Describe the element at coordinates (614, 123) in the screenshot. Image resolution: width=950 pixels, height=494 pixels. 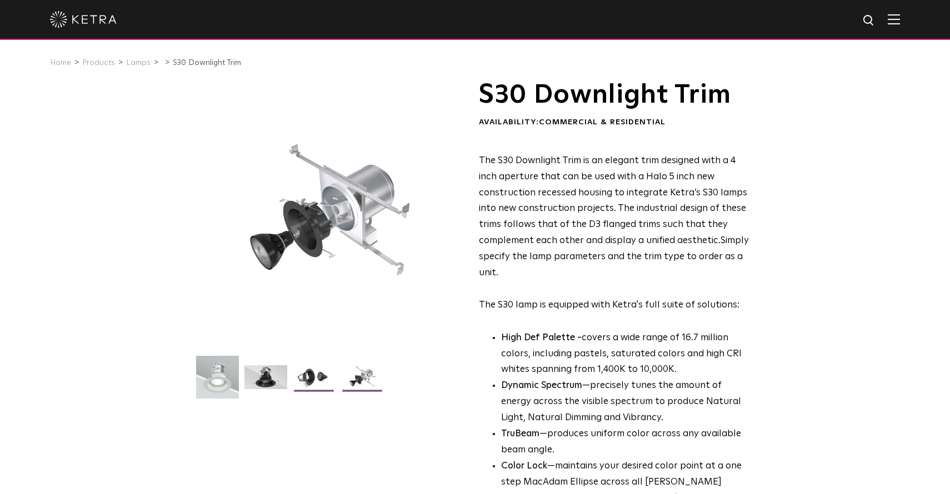
I see `div: Availability:` at that location.